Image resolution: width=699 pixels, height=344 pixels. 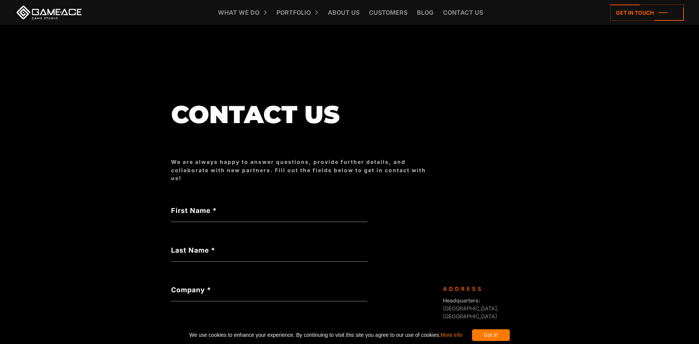 What do you see at coordinates (483, 289) in the screenshot?
I see `div: Address` at bounding box center [483, 289].